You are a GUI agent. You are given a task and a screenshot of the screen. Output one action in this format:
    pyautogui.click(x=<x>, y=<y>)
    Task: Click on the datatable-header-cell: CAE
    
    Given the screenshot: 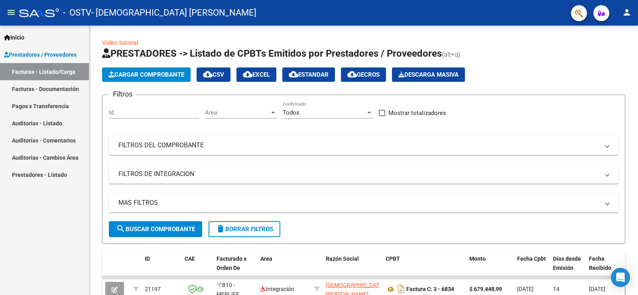 What is the action you would take?
    pyautogui.click(x=197, y=267)
    